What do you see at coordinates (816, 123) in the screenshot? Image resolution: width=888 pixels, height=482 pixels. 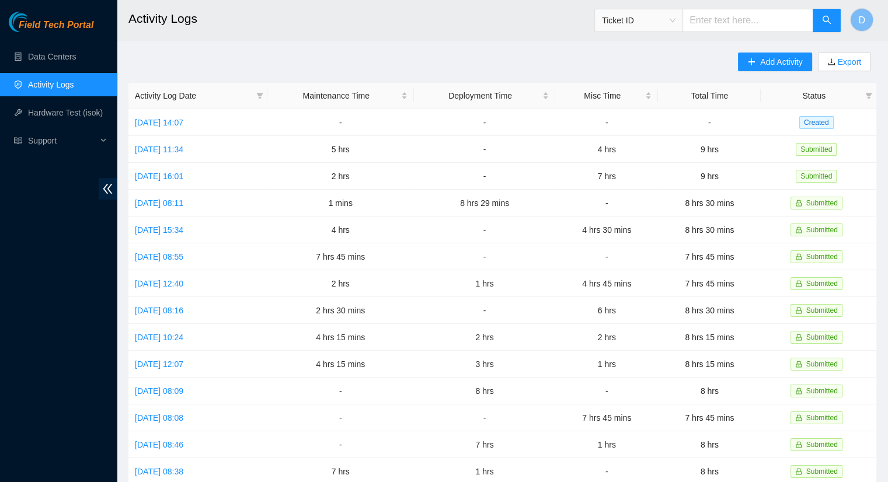 I see `span: Created` at bounding box center [816, 123].